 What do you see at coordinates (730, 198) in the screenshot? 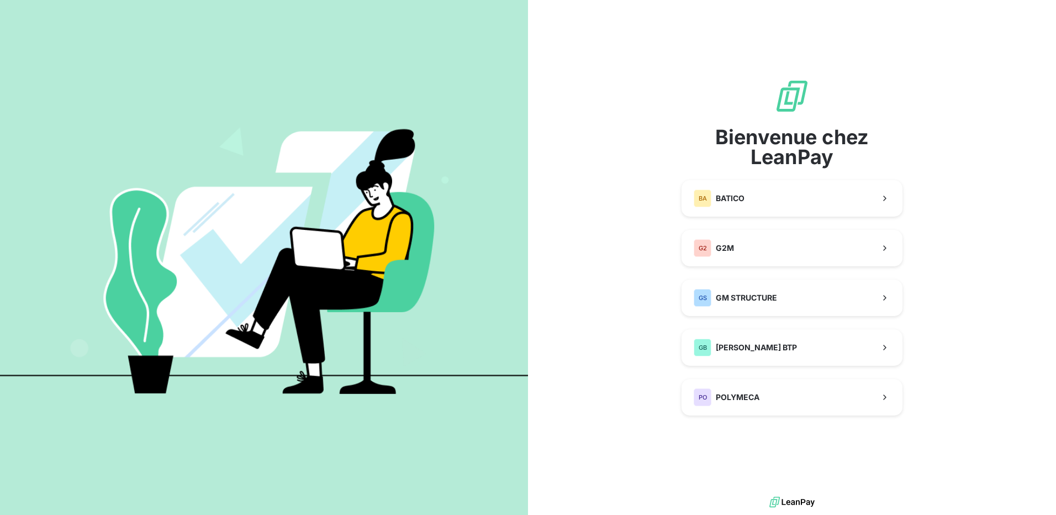
I see `span: BATICO` at bounding box center [730, 198].